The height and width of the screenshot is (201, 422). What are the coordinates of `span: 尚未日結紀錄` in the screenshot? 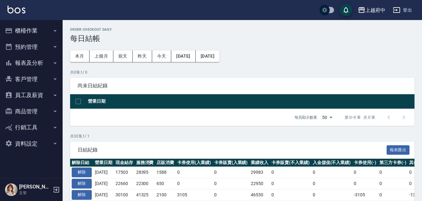 It's located at (242, 86).